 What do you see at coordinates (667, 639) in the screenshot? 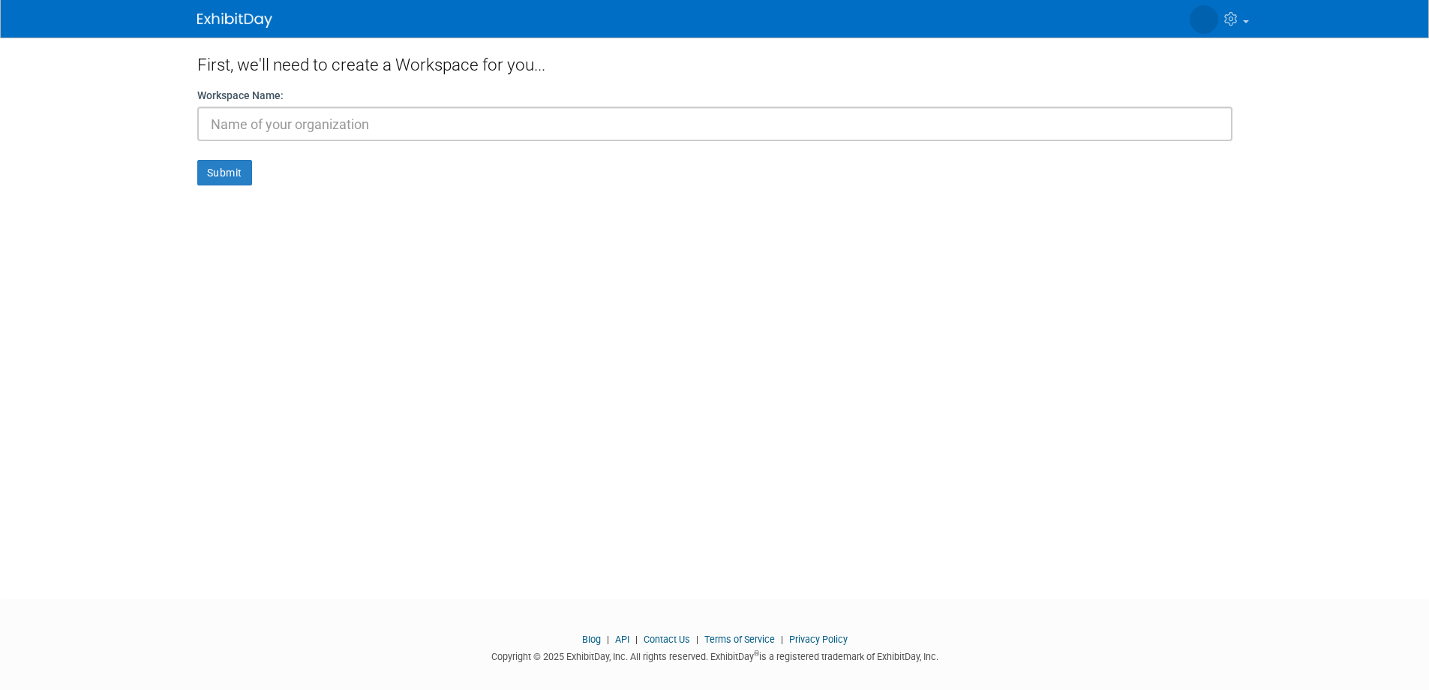
I see `a: Contact Us` at bounding box center [667, 639].